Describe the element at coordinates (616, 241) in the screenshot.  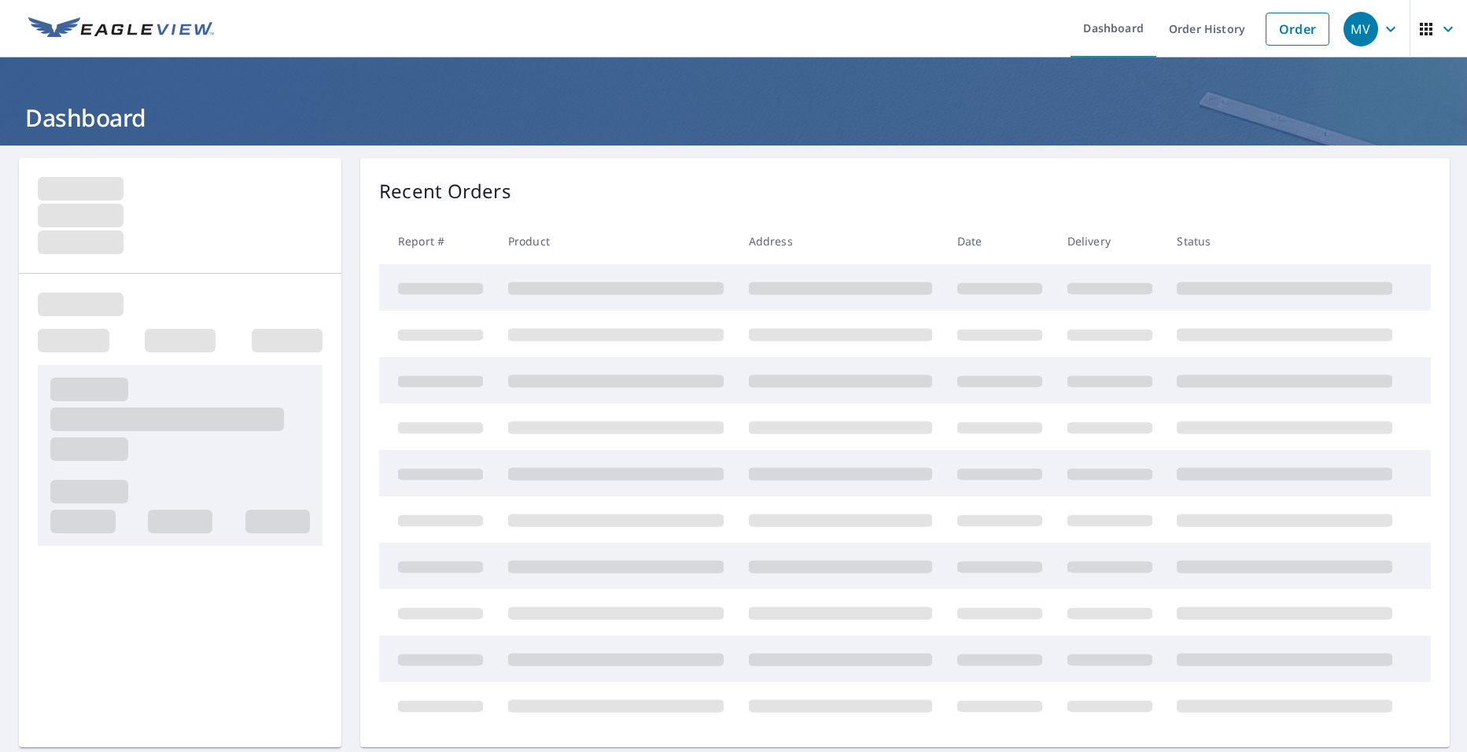
I see `th: Product` at that location.